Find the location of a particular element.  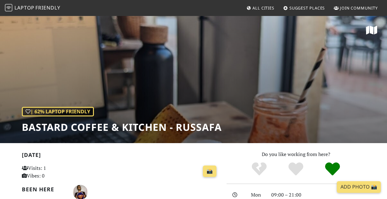

a: Suggest Places is located at coordinates (304, 8).